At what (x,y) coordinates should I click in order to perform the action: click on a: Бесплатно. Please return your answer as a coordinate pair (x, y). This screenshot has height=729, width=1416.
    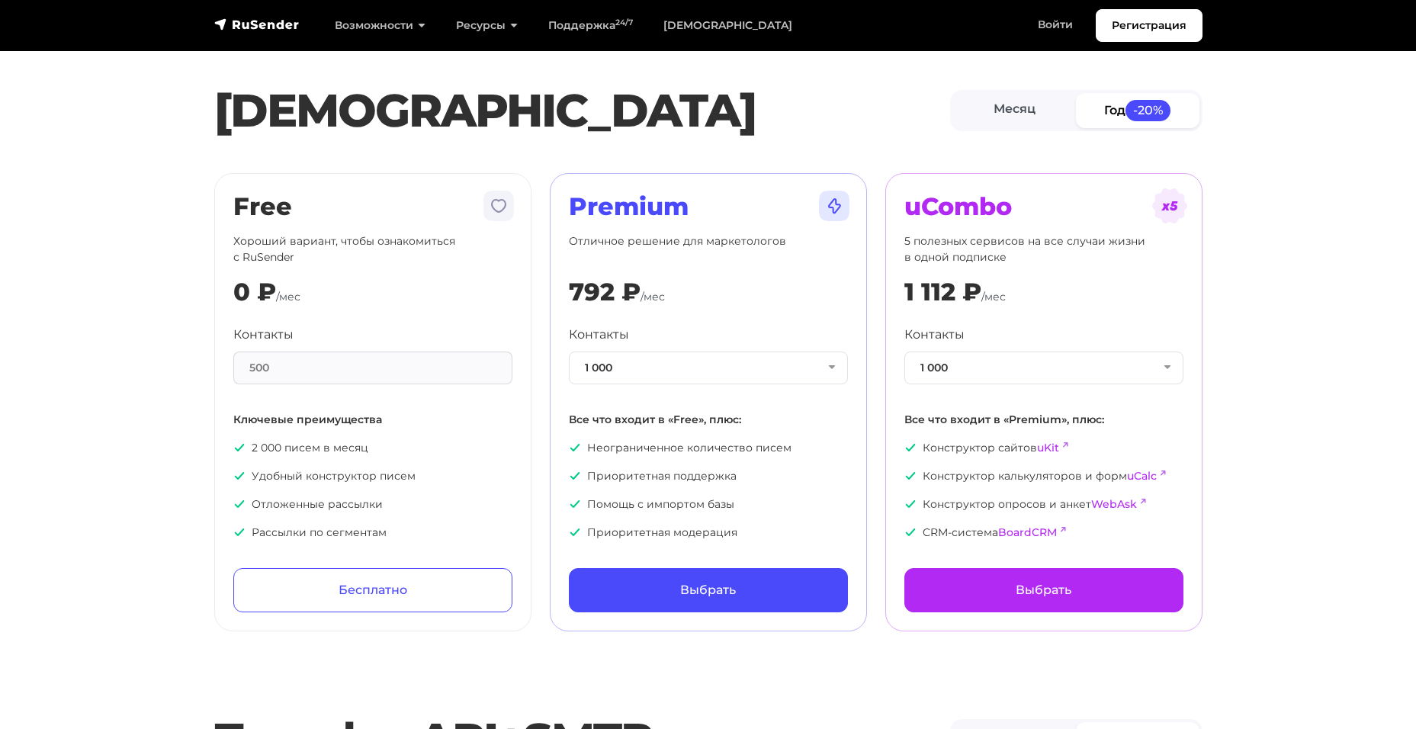
    Looking at the image, I should click on (373, 590).